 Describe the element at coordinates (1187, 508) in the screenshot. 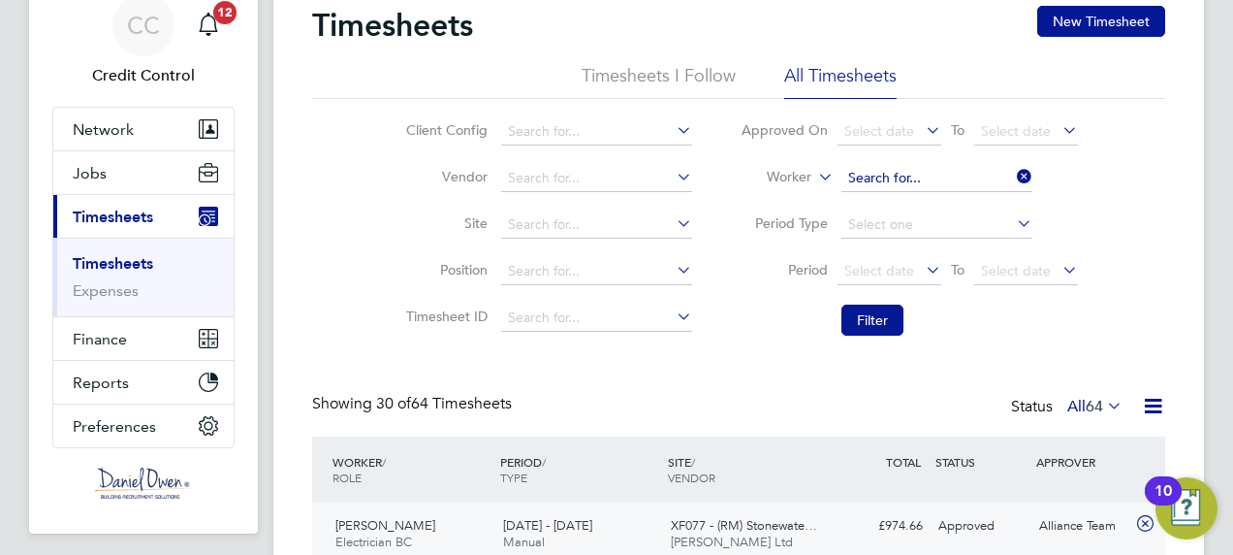

I see `button: Open Resource Center, 10 new notifications` at that location.